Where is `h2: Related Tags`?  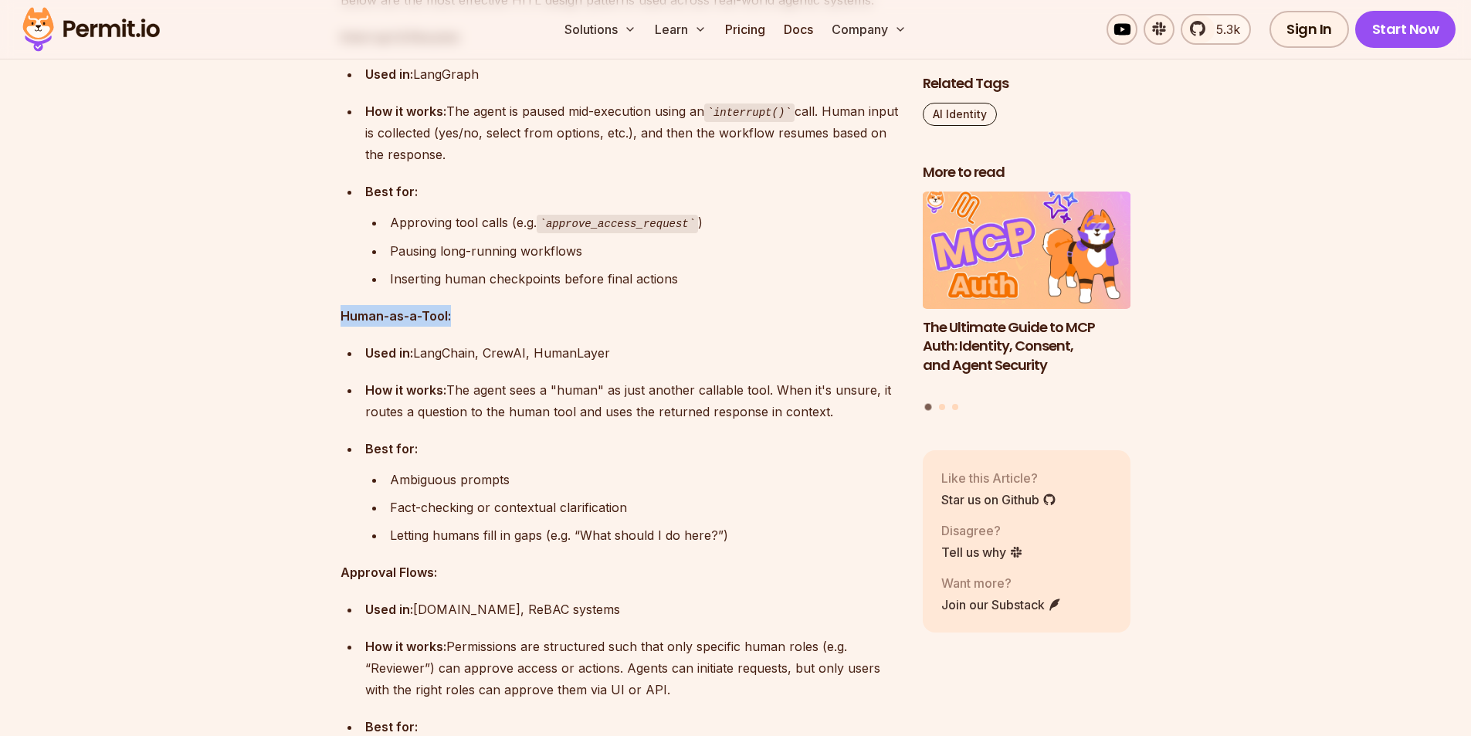
h2: Related Tags is located at coordinates (1027, 83).